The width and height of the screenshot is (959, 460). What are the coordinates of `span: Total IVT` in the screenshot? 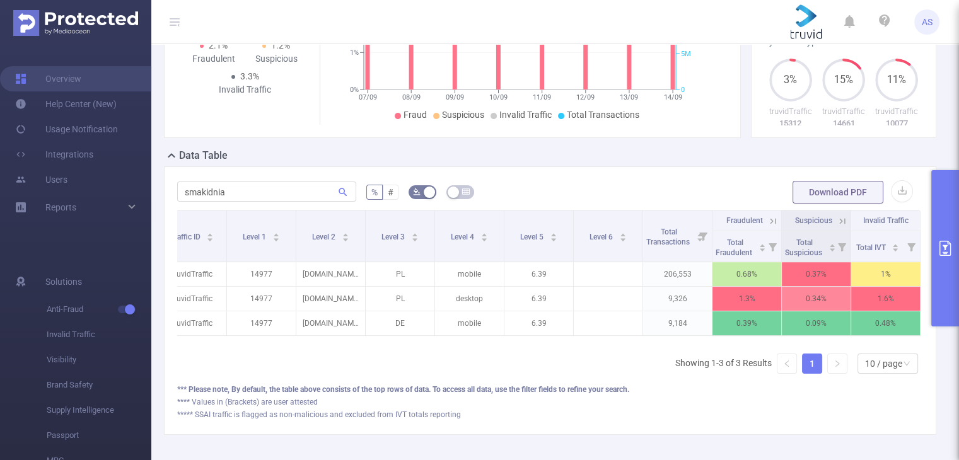 It's located at (872, 248).